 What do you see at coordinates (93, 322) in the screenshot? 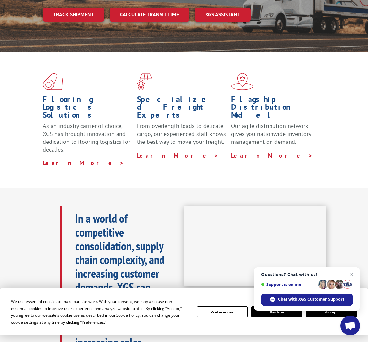
I see `span: Preferences` at bounding box center [93, 322].